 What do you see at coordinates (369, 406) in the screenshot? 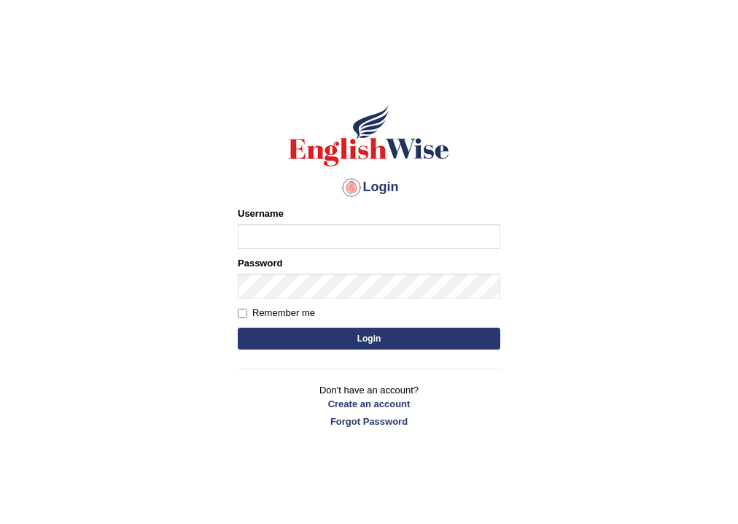
I see `p: Don't have an account?` at bounding box center [369, 406].